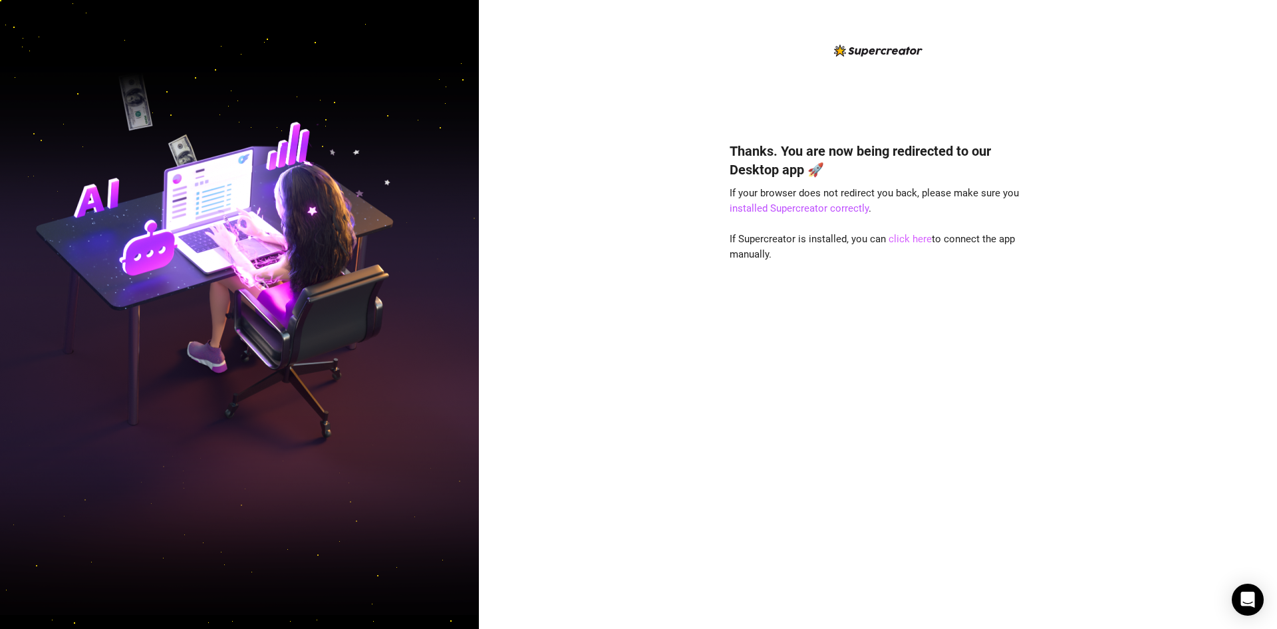 This screenshot has height=629, width=1277. What do you see at coordinates (910, 239) in the screenshot?
I see `a: click here` at bounding box center [910, 239].